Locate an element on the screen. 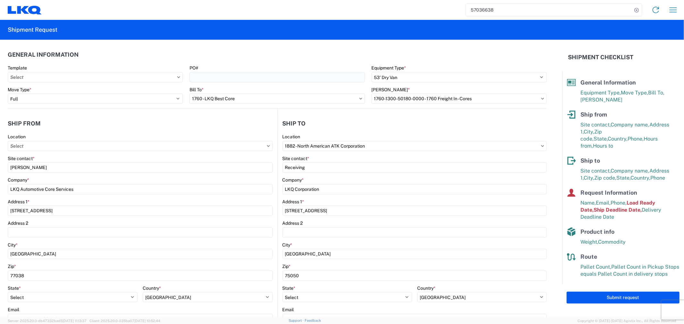 The image size is (684, 324). h2: Ship to is located at coordinates (294, 124).